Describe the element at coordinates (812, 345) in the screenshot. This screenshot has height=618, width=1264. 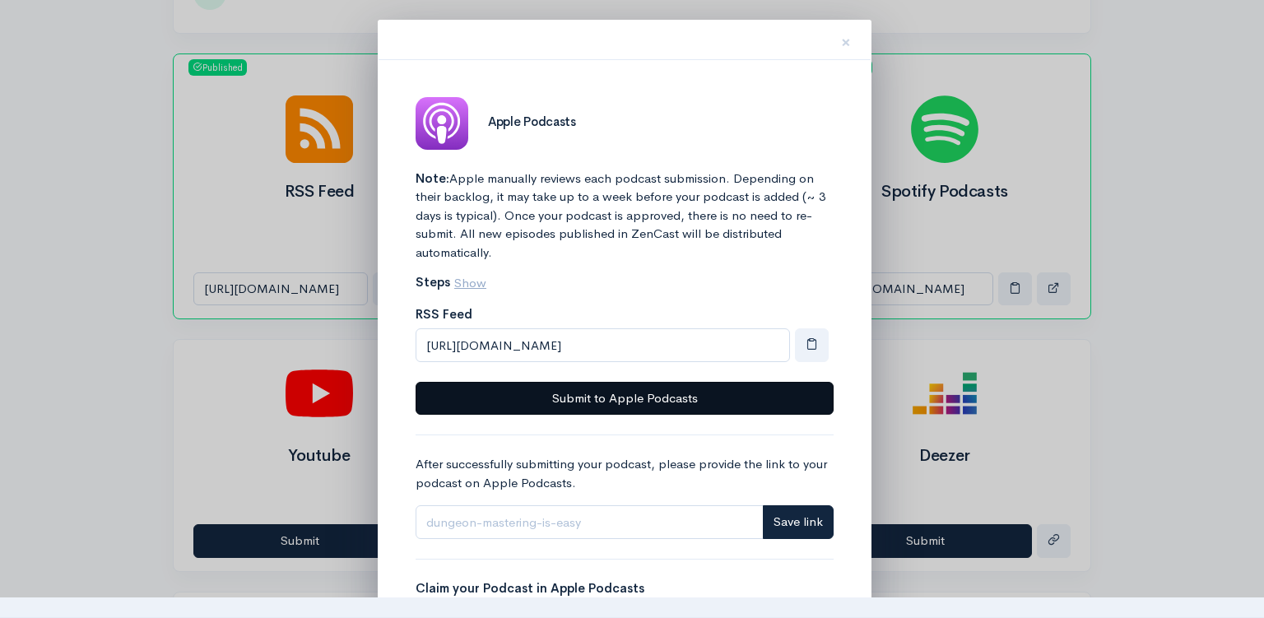
I see `button: Copy RSS Feed` at that location.